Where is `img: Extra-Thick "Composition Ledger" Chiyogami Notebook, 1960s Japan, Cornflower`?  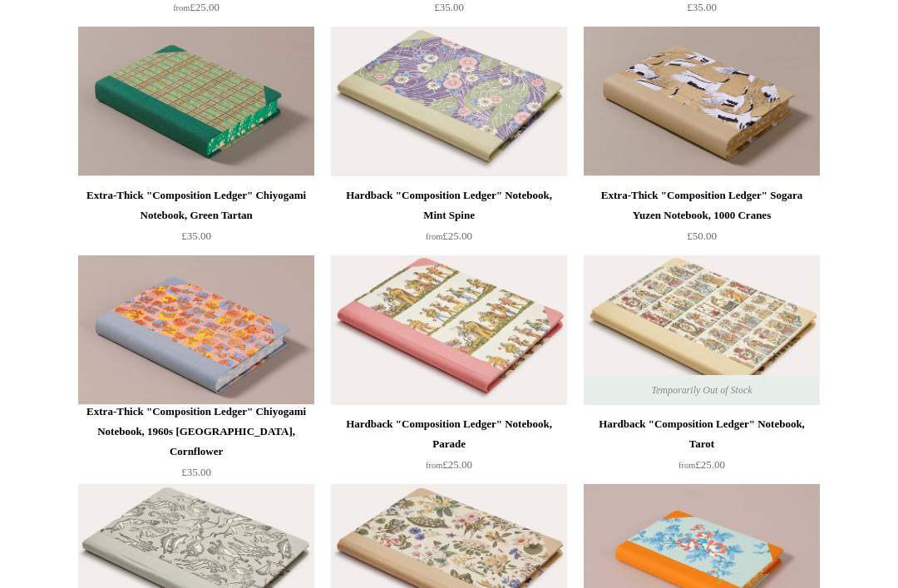 img: Extra-Thick "Composition Ledger" Chiyogami Notebook, 1960s Japan, Cornflower is located at coordinates (196, 330).